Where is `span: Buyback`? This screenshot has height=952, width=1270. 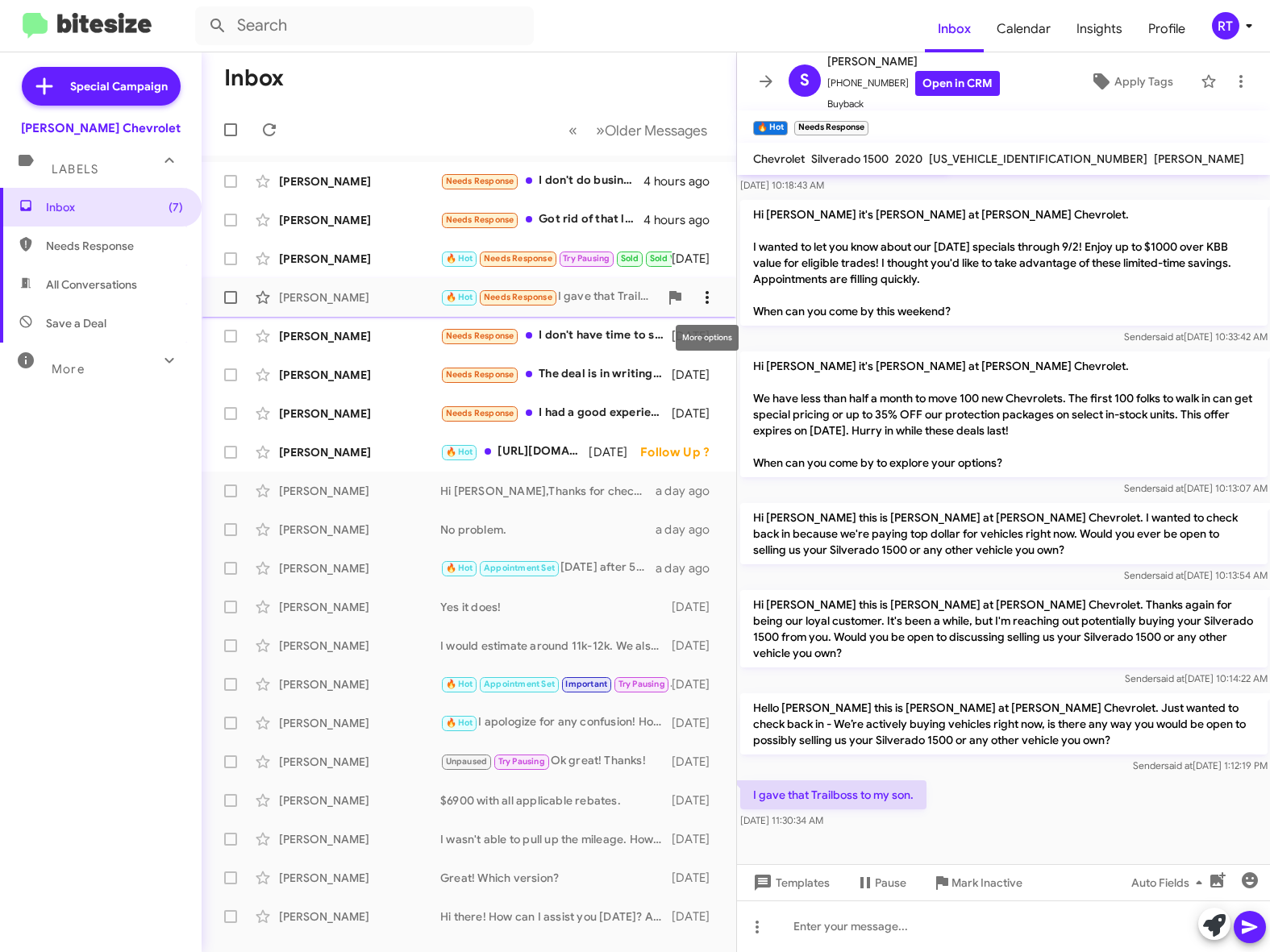
span: Buyback is located at coordinates (914, 104).